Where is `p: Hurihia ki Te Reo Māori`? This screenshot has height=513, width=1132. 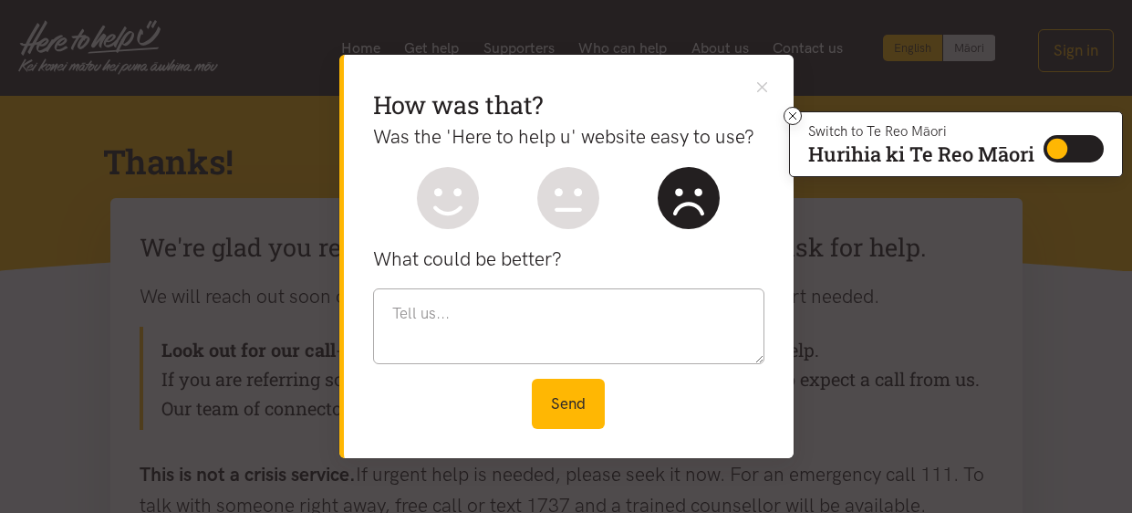
p: Hurihia ki Te Reo Māori is located at coordinates (921, 154).